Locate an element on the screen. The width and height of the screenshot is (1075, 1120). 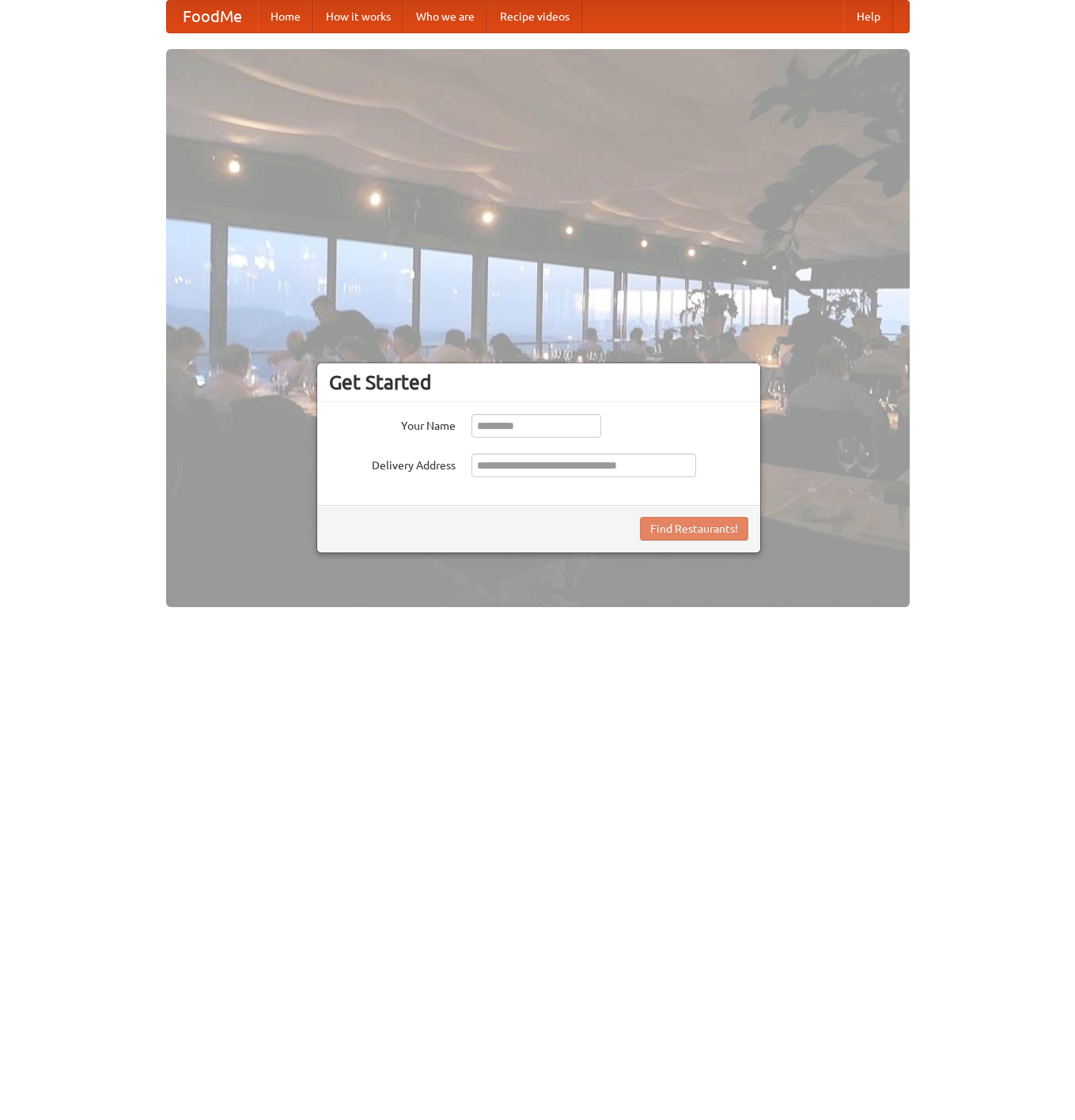
a: Who we are is located at coordinates (445, 16).